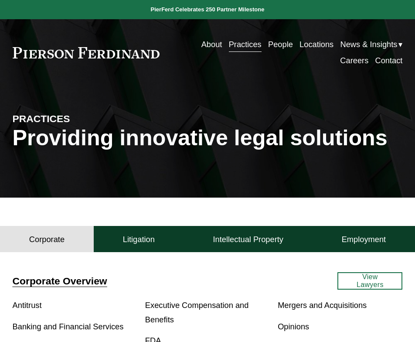  What do you see at coordinates (281, 45) in the screenshot?
I see `a: People` at bounding box center [281, 45].